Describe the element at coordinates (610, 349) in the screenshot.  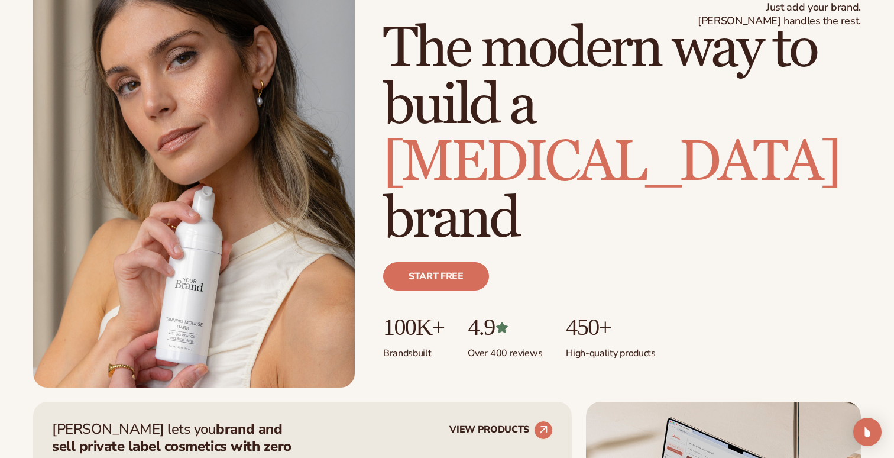
I see `p: High-quality products` at that location.